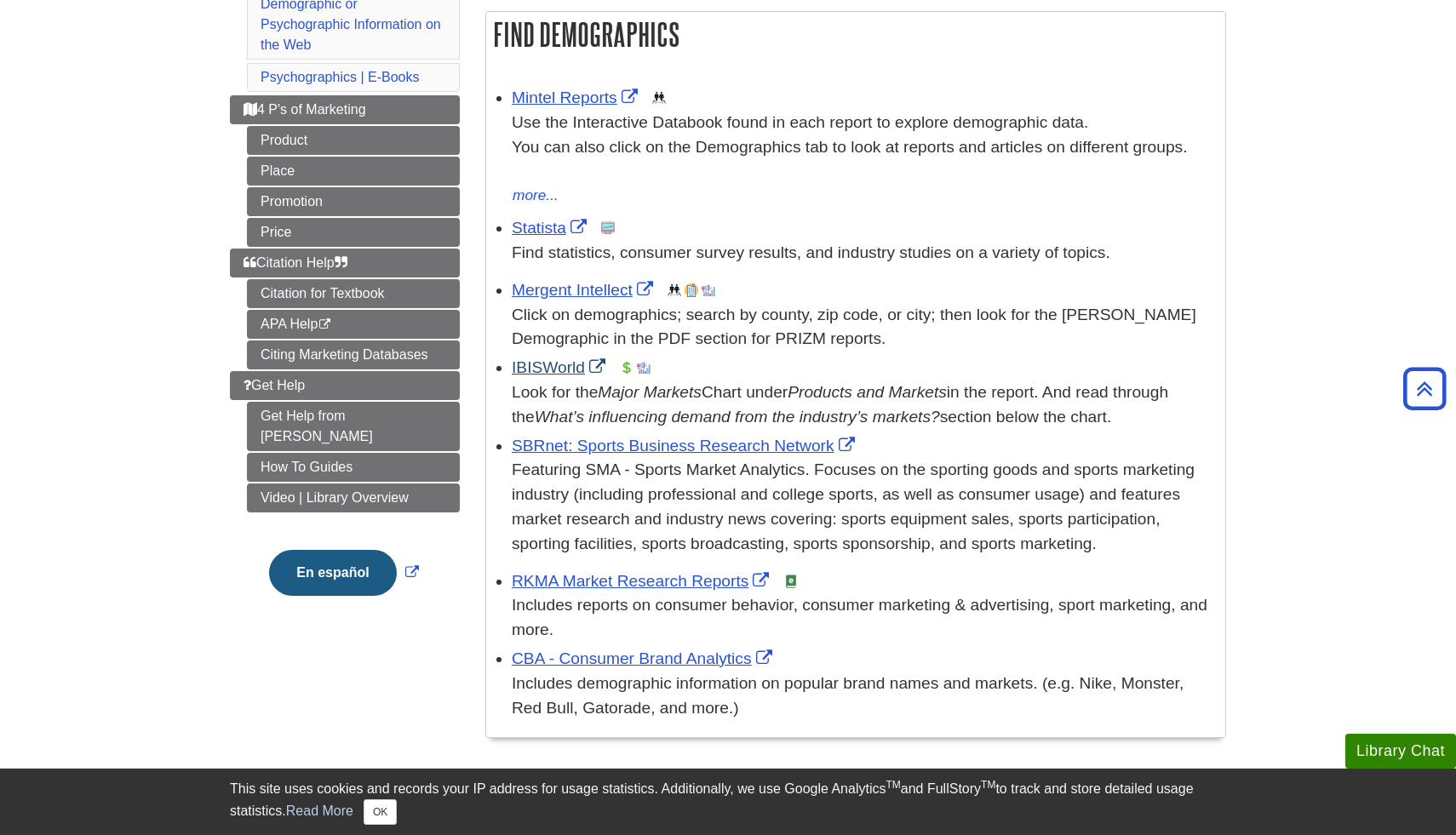  Describe the element at coordinates (345, 110) in the screenshot. I see `a: 4 P's of Marketing` at that location.